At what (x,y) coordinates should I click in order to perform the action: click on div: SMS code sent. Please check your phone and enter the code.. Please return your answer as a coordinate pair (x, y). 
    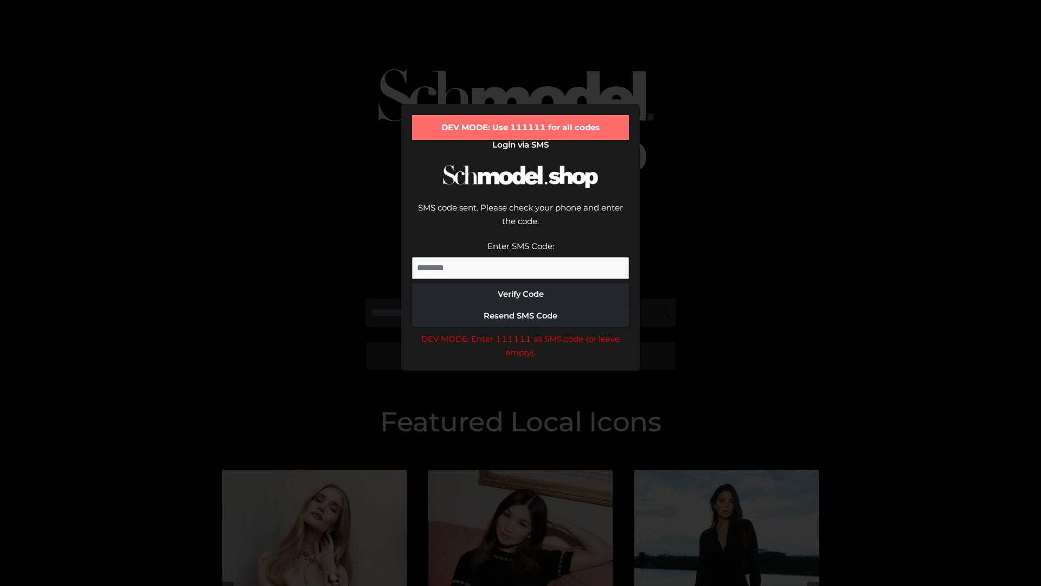
    Looking at the image, I should click on (520, 220).